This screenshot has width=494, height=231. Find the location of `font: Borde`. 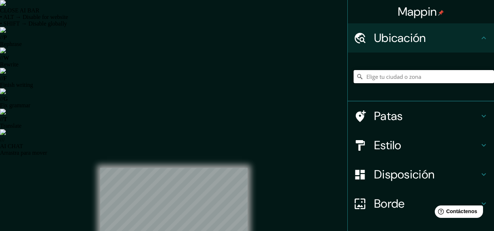

font: Borde is located at coordinates (389, 204).